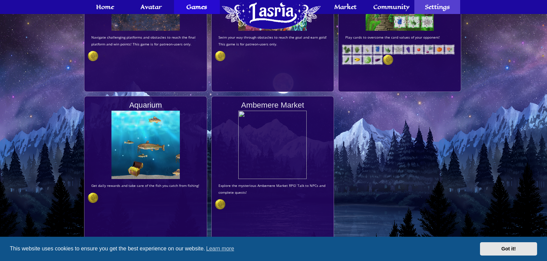 This screenshot has height=261, width=547. I want to click on span: This website uses cookies to ensure you get the best experience on our website., so click(242, 249).